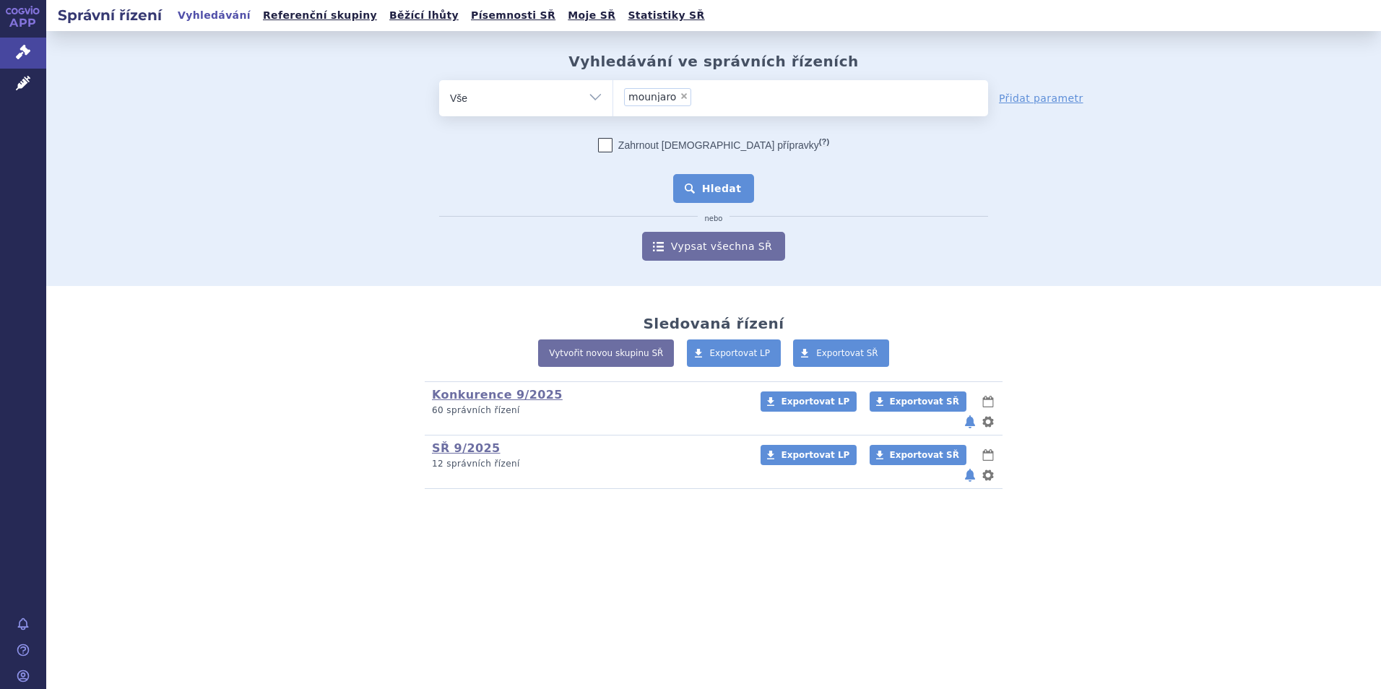 The height and width of the screenshot is (689, 1381). I want to click on a: Konkurence 9/2025, so click(497, 394).